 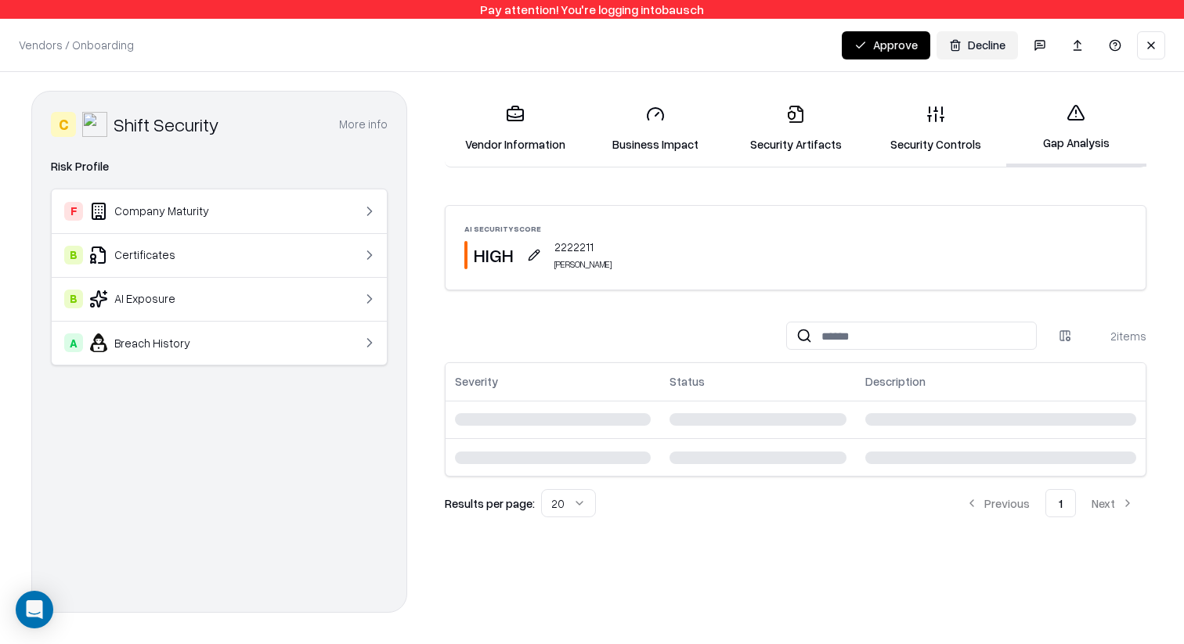 I want to click on button: 1, so click(x=1060, y=503).